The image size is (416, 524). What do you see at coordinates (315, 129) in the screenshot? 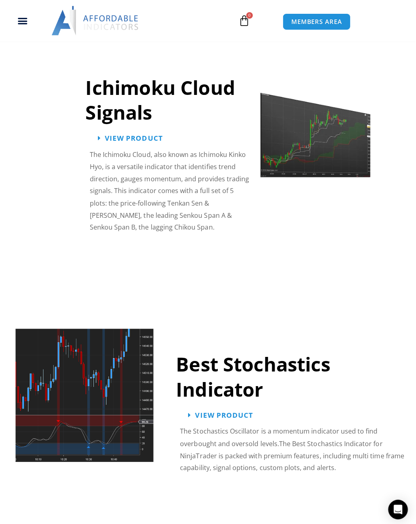
I see `img: Ichimuku | Affordable Indicators – NinjaTrader` at bounding box center [315, 129].